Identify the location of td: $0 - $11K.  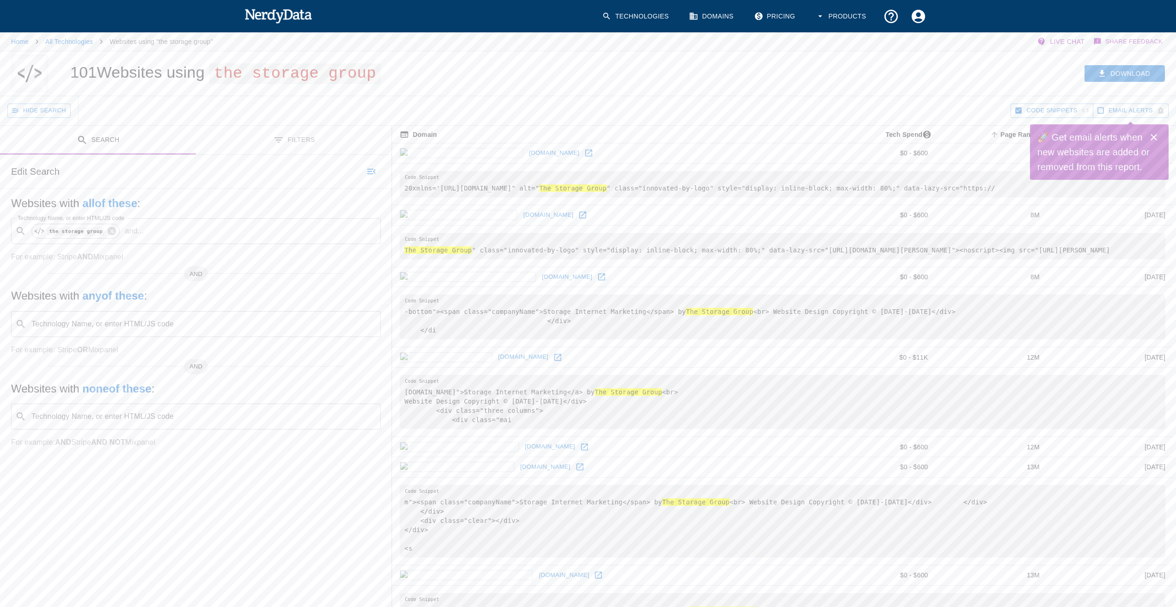
(877, 357).